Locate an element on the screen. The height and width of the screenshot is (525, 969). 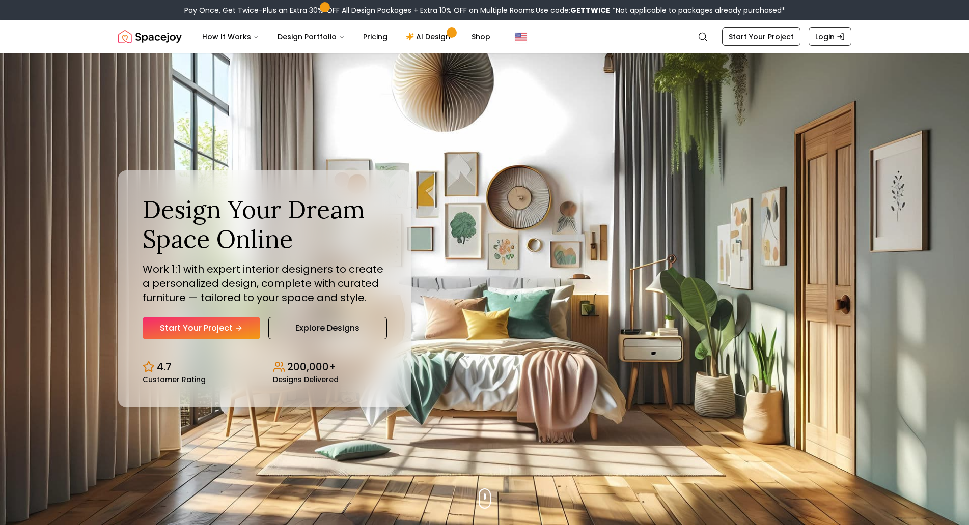
a: Pricing is located at coordinates (375, 37).